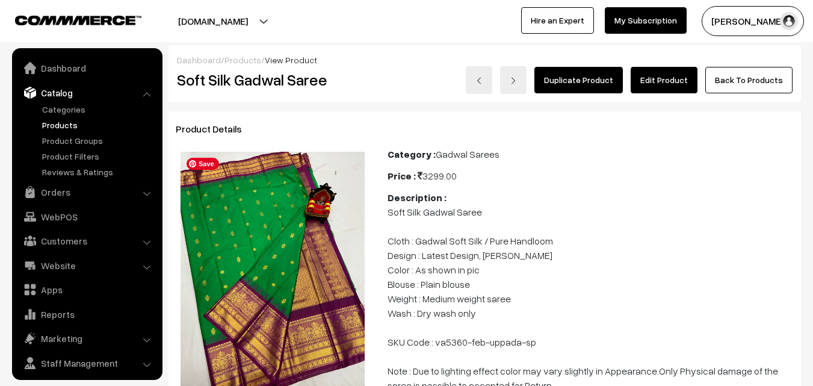 Image resolution: width=813 pixels, height=386 pixels. What do you see at coordinates (87, 289) in the screenshot?
I see `a: Apps` at bounding box center [87, 289].